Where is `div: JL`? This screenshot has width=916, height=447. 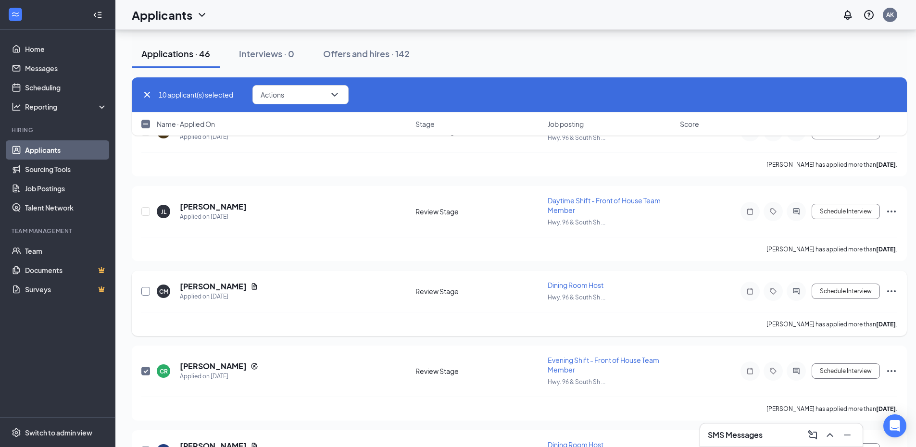
div: JL is located at coordinates (163, 211).